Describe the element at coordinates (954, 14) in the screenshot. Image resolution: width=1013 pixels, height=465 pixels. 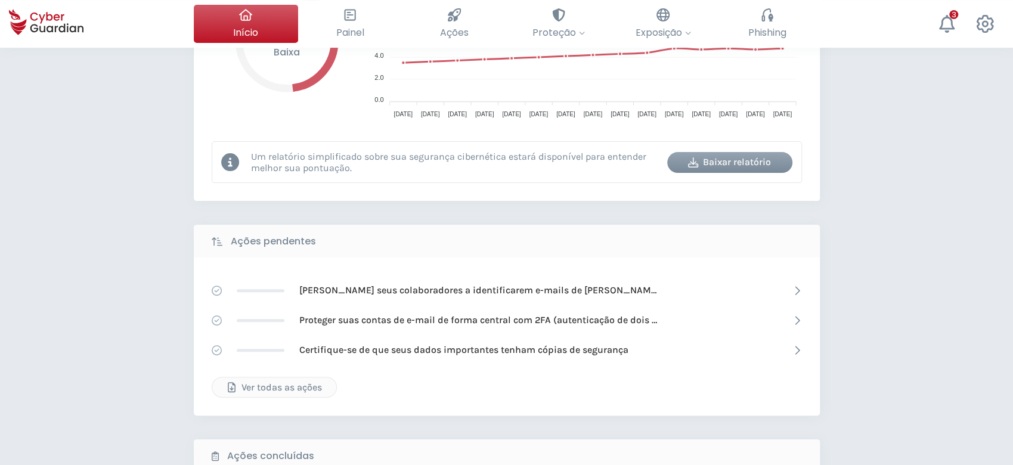
I see `div: 3` at that location.